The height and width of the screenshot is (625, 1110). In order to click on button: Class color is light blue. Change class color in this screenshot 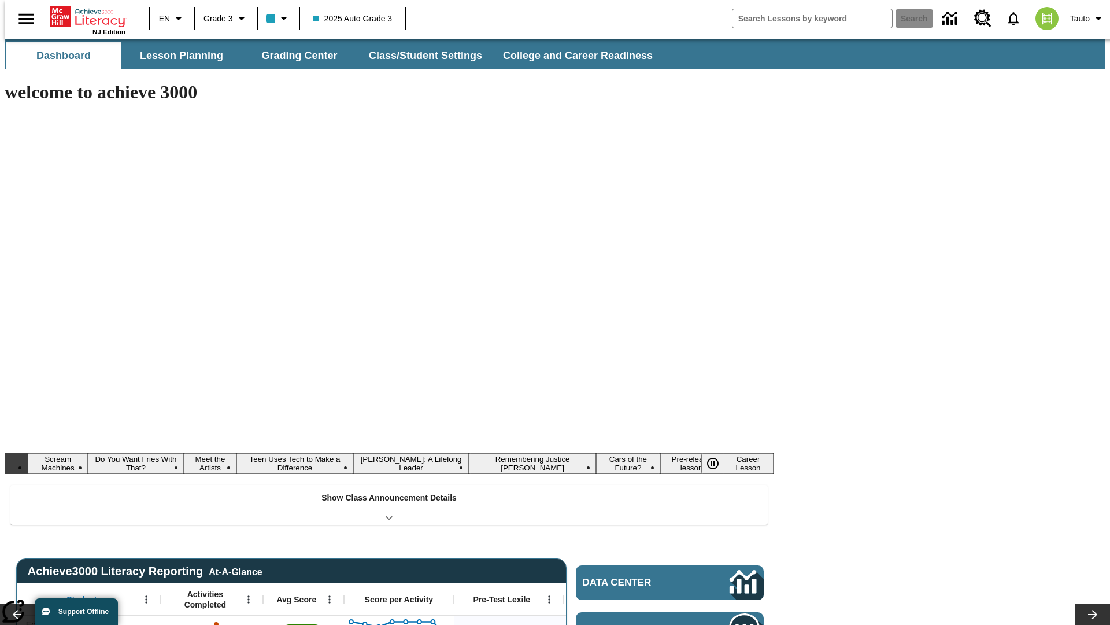, I will do `click(278, 19)`.